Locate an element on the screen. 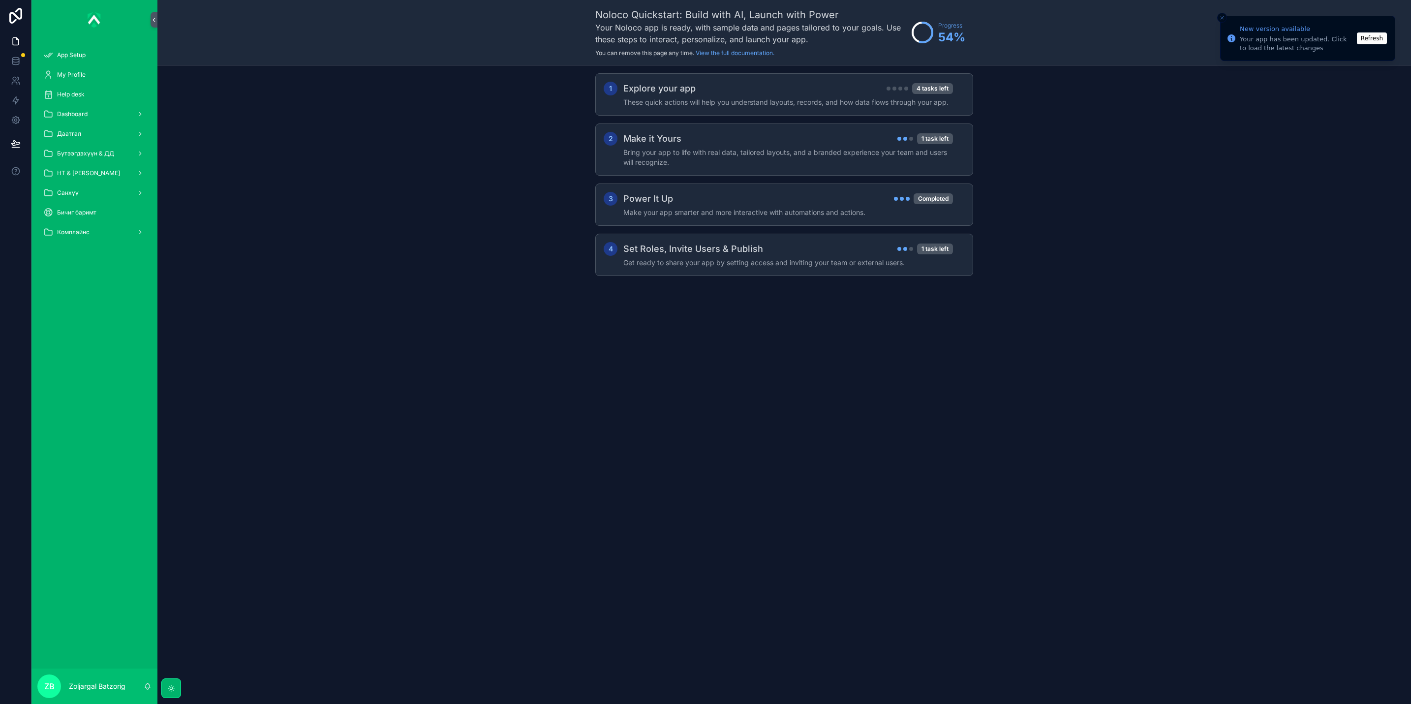 Image resolution: width=1411 pixels, height=704 pixels. span: Dashboard is located at coordinates (72, 114).